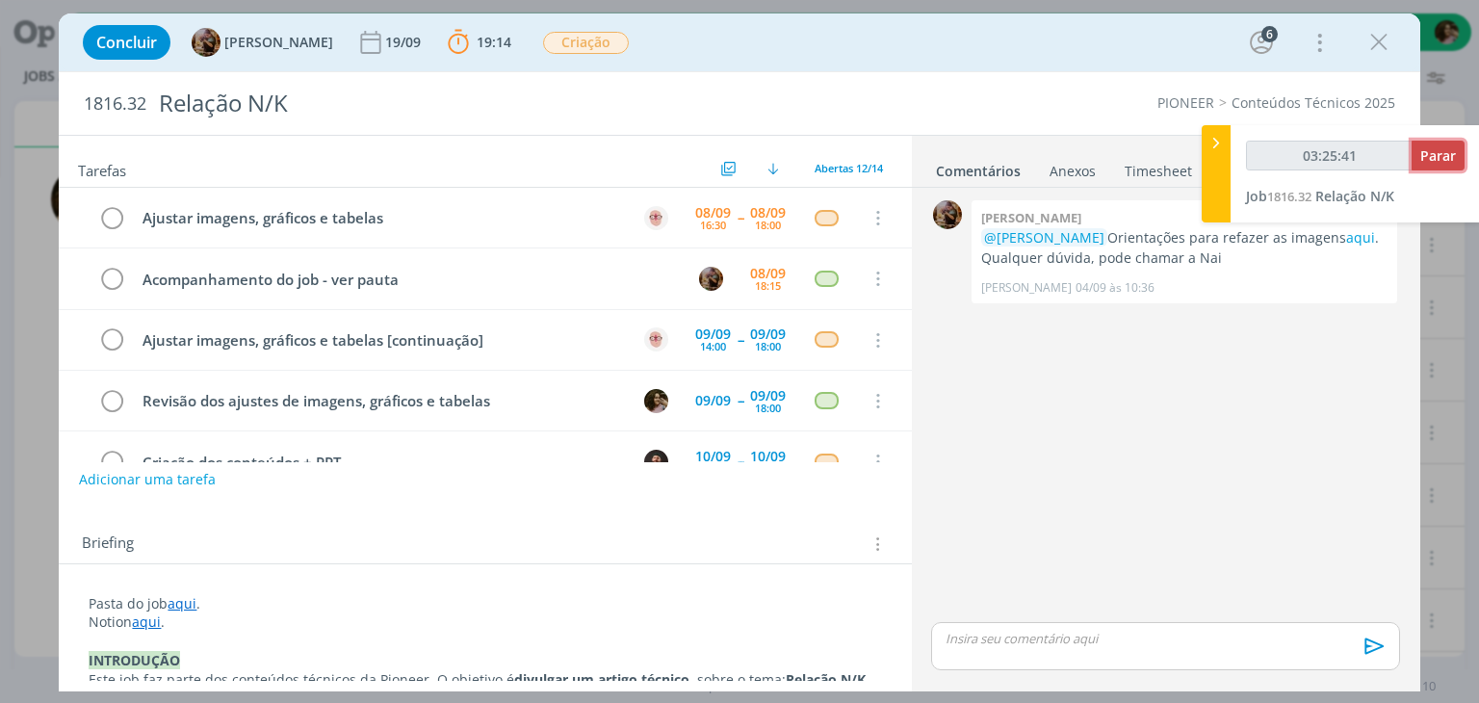  What do you see at coordinates (738, 679) in the screenshot?
I see `span: , sobre o tema:` at bounding box center [738, 679].